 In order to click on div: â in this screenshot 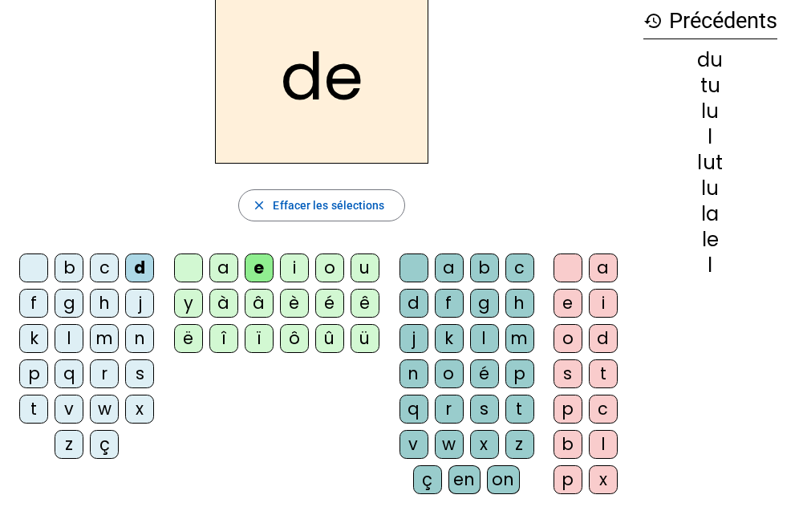, I will do `click(259, 303)`.